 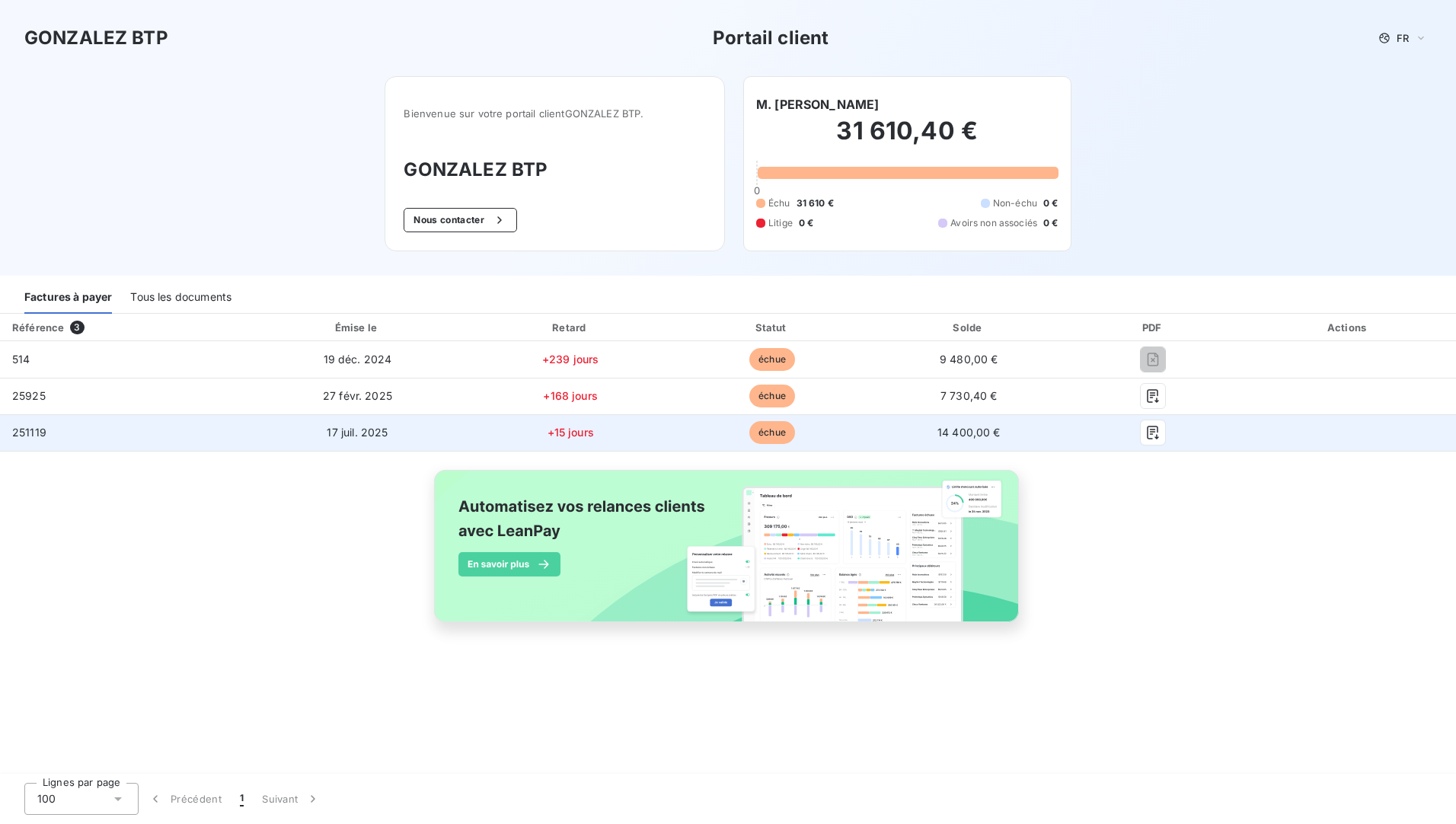 What do you see at coordinates (357, 328) in the screenshot?
I see `div: Émise le` at bounding box center [357, 328].